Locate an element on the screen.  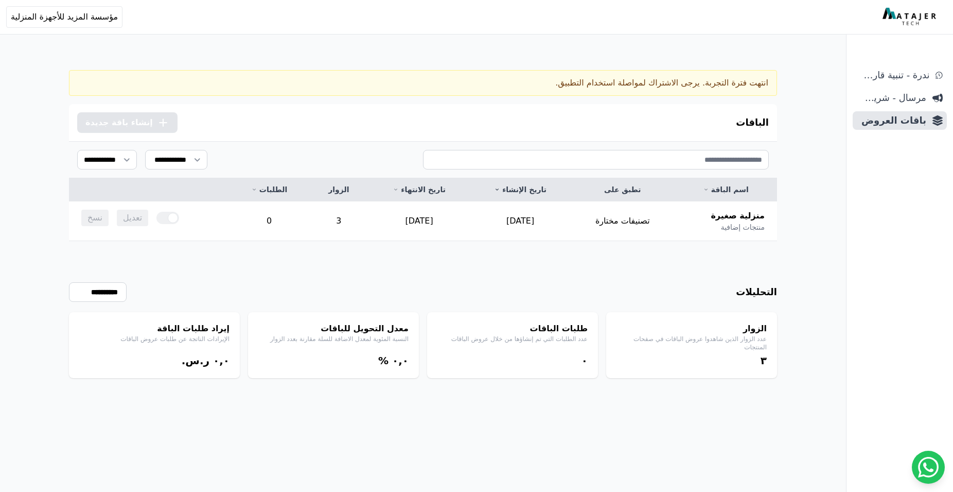
div: ۰ is located at coordinates (513, 360).